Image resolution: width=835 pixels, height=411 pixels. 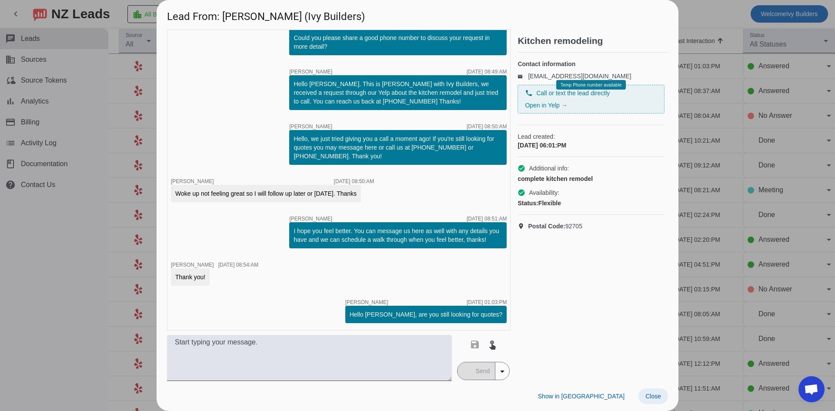 What do you see at coordinates (529, 93) in the screenshot?
I see `mat-icon: phone` at bounding box center [529, 93].